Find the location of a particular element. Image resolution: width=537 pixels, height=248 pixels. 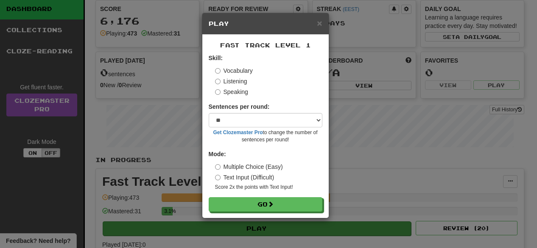

small: Score 2x the points with Text Input ! is located at coordinates (268, 187).